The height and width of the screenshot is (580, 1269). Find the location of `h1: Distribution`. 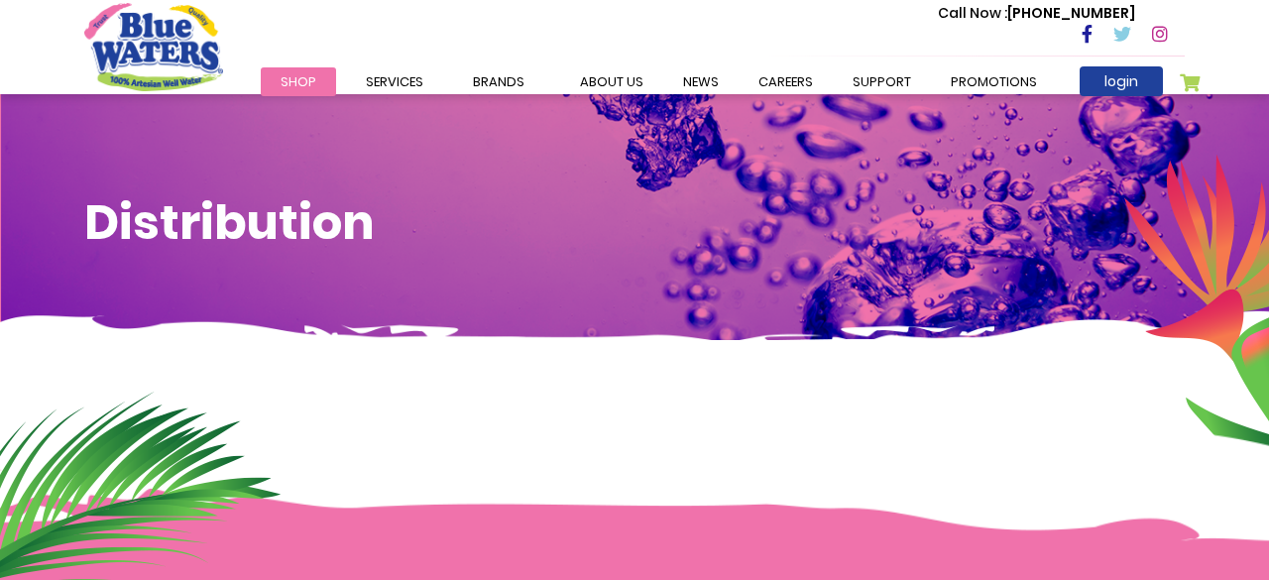

h1: Distribution is located at coordinates (635, 223).